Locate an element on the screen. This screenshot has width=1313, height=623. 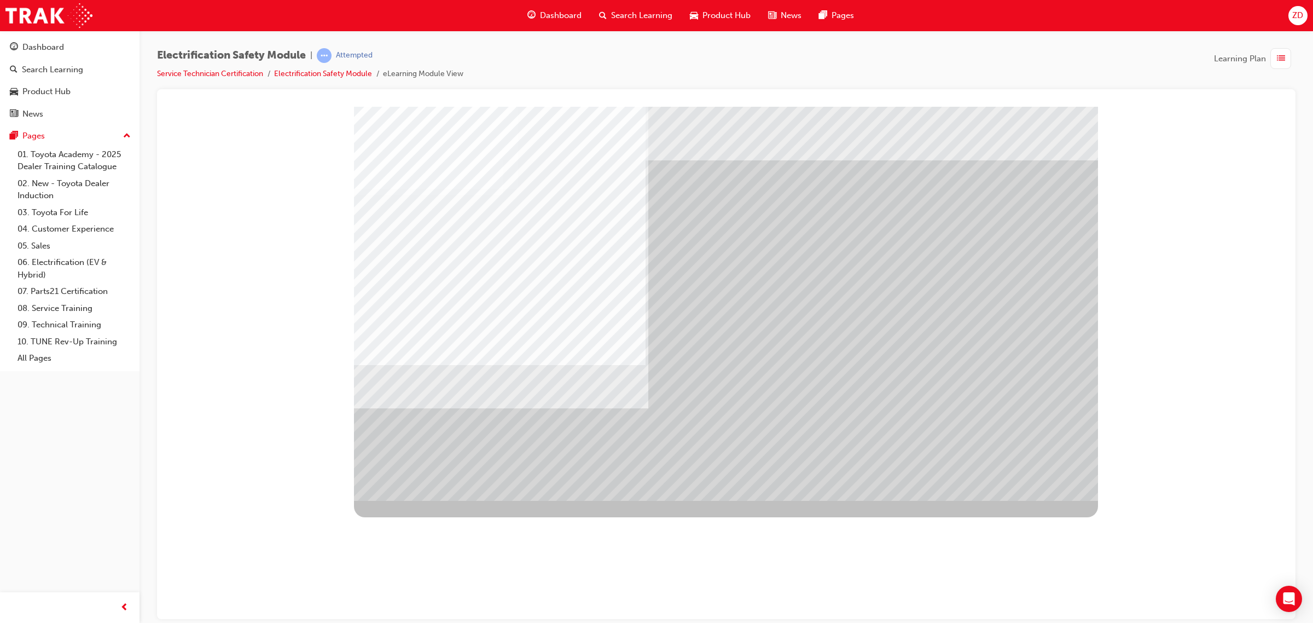
a: All Pages is located at coordinates (74, 358).